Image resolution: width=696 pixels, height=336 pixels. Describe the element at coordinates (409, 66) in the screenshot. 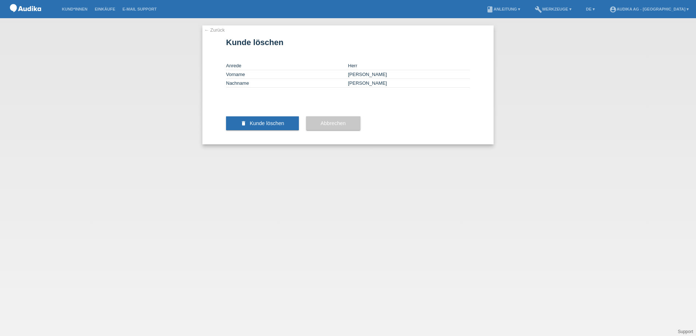

I see `td: Herr` at that location.